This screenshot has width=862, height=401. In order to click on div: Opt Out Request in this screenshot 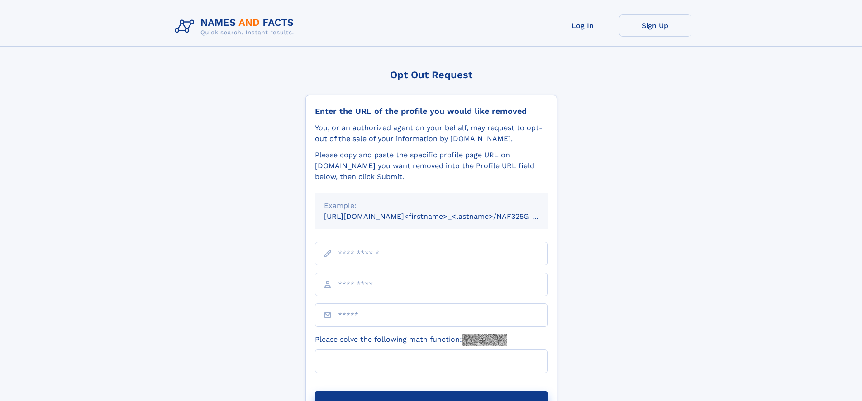, I will do `click(431, 75)`.